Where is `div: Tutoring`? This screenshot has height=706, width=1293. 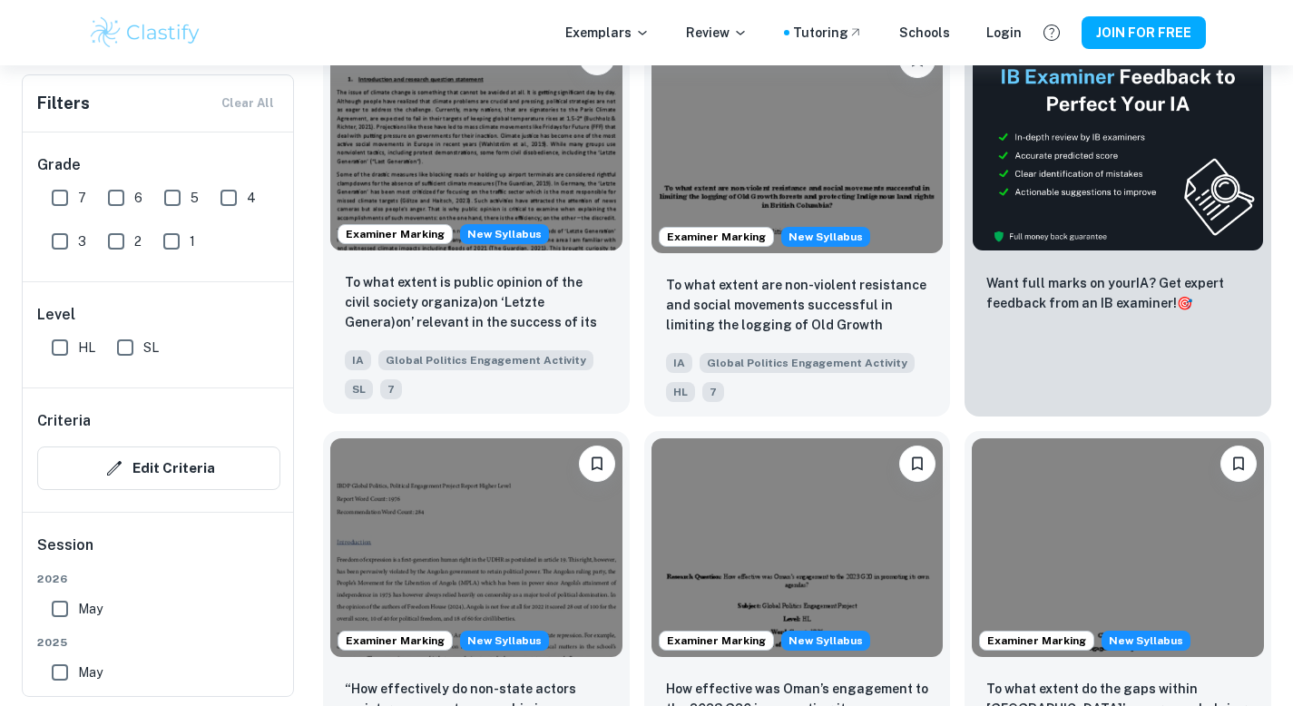
div: Tutoring is located at coordinates (827, 33).